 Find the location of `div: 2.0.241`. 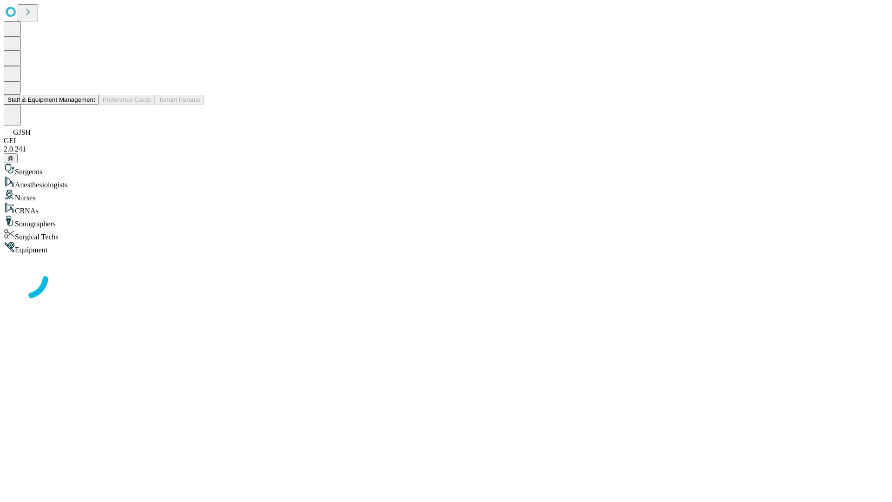

div: 2.0.241 is located at coordinates (446, 149).